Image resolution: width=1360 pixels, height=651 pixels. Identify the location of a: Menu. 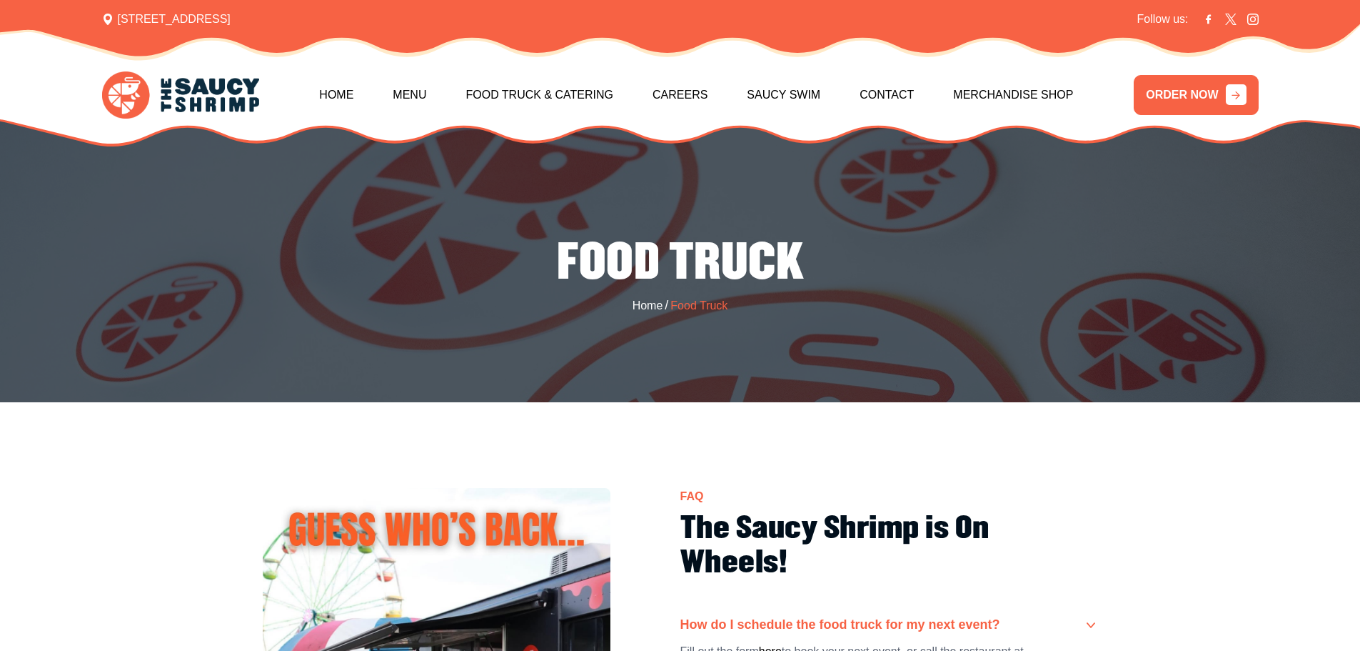
(409, 95).